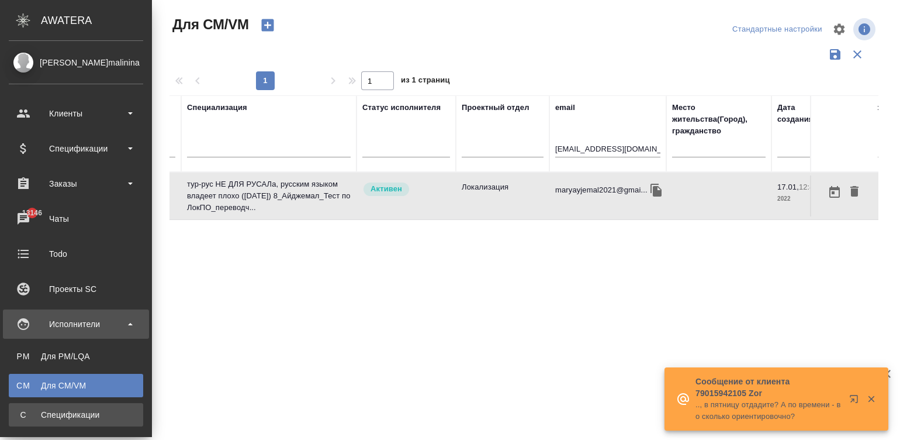 The height and width of the screenshot is (440, 900). I want to click on div: Для CM/VM, so click(76, 385).